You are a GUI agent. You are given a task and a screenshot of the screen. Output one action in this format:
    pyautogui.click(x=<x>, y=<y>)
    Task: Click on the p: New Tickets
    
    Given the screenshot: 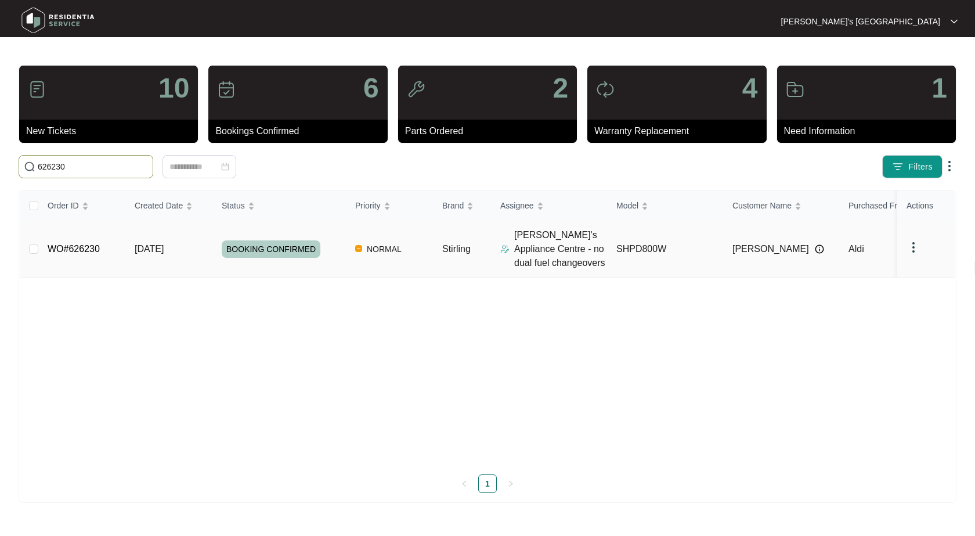 What is the action you would take?
    pyautogui.click(x=112, y=131)
    